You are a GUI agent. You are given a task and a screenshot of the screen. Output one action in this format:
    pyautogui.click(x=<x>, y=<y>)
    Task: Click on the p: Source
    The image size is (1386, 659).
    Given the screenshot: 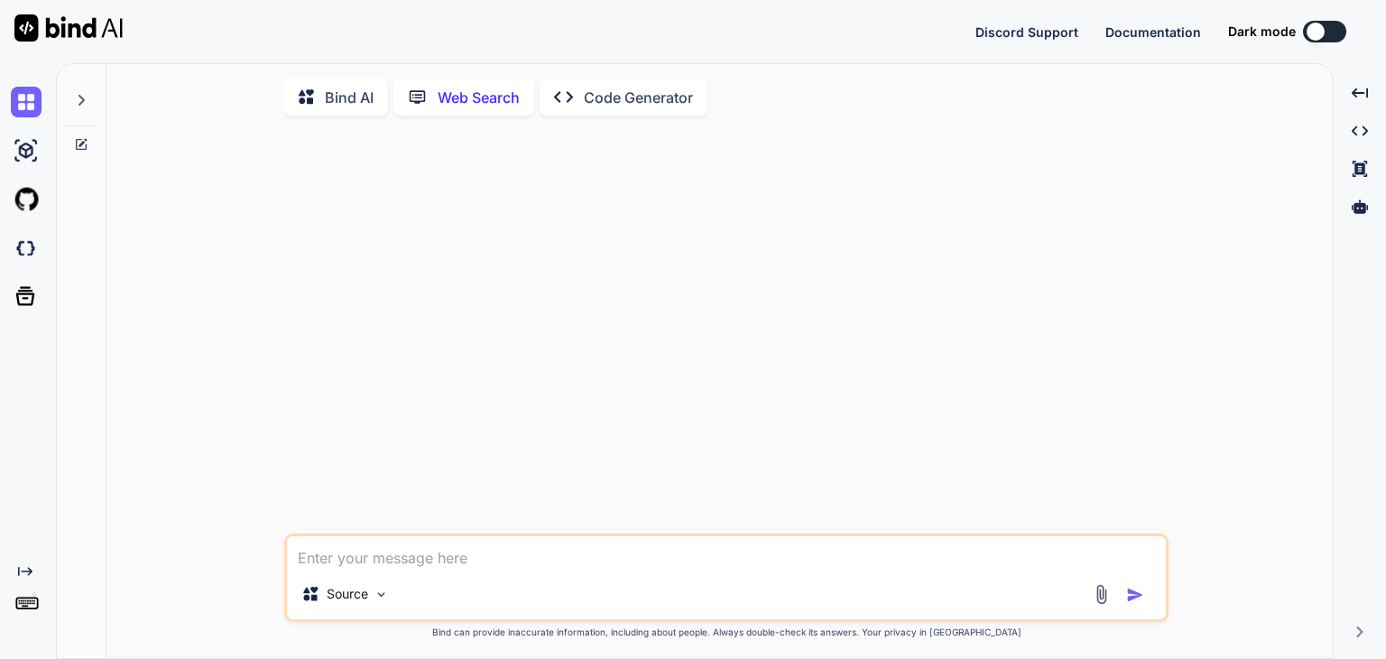 What is the action you would take?
    pyautogui.click(x=347, y=594)
    